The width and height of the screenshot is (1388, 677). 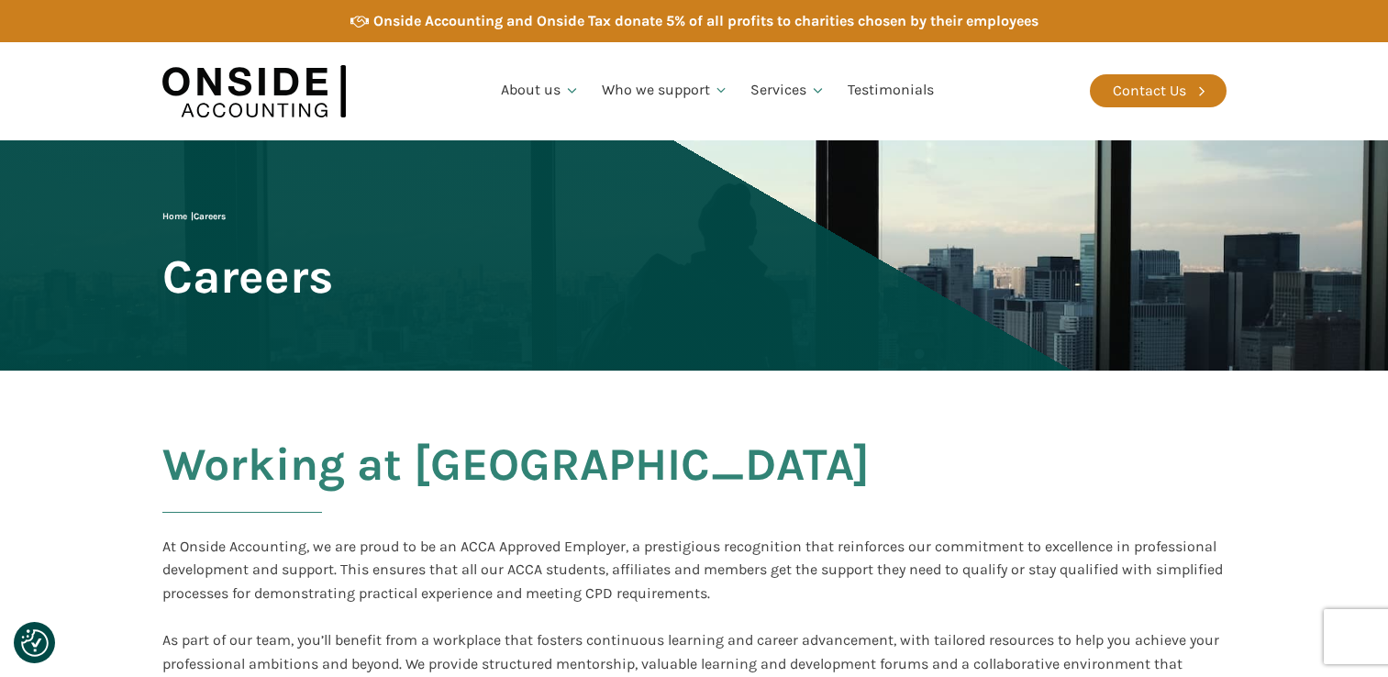 I want to click on img: Onside Accounting, so click(x=254, y=91).